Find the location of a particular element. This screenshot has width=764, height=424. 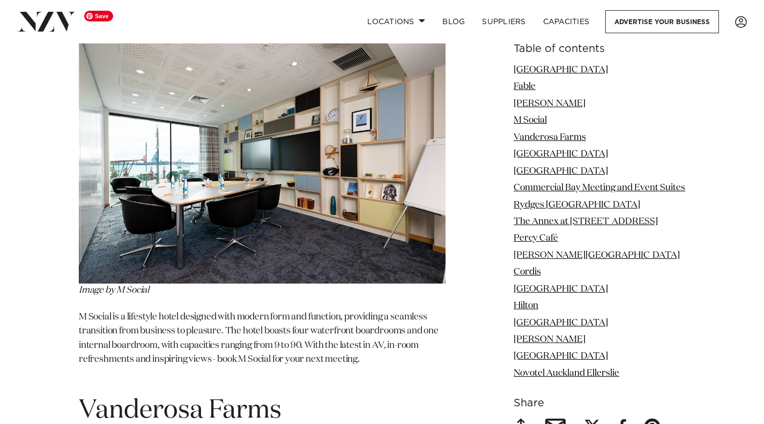

img: nzv-logo.png is located at coordinates (46, 21).